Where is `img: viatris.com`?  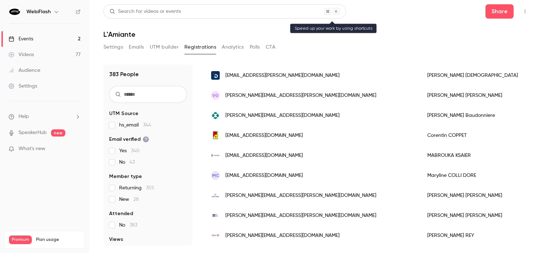 img: viatris.com is located at coordinates (216, 155).